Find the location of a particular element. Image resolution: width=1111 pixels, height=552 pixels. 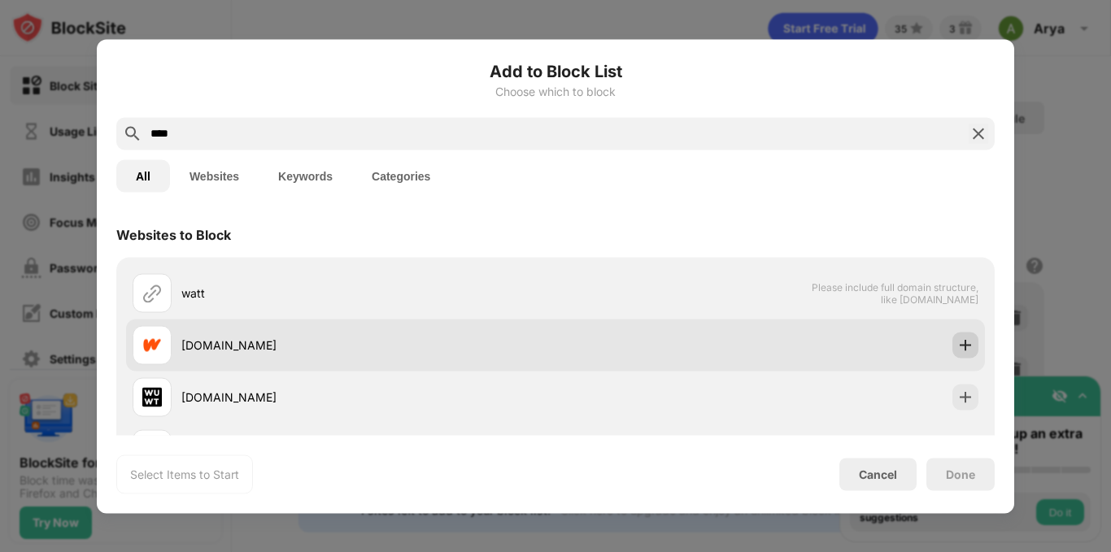

img: search-close is located at coordinates (978, 133).